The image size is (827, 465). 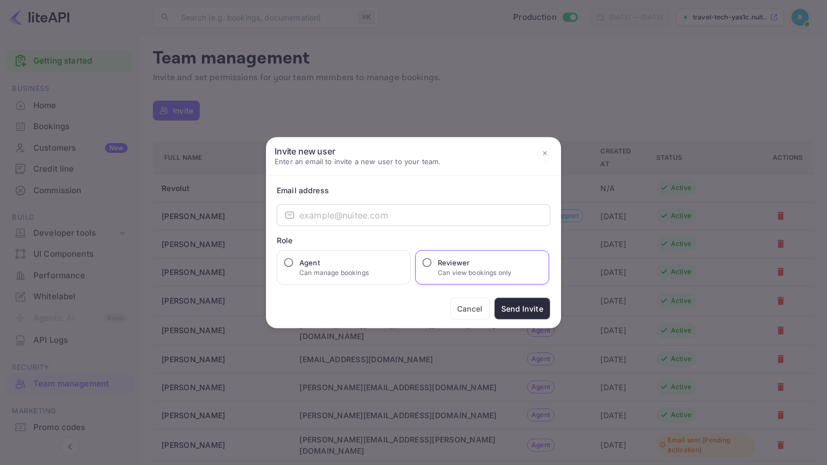 I want to click on p: Can manage bookings, so click(x=334, y=273).